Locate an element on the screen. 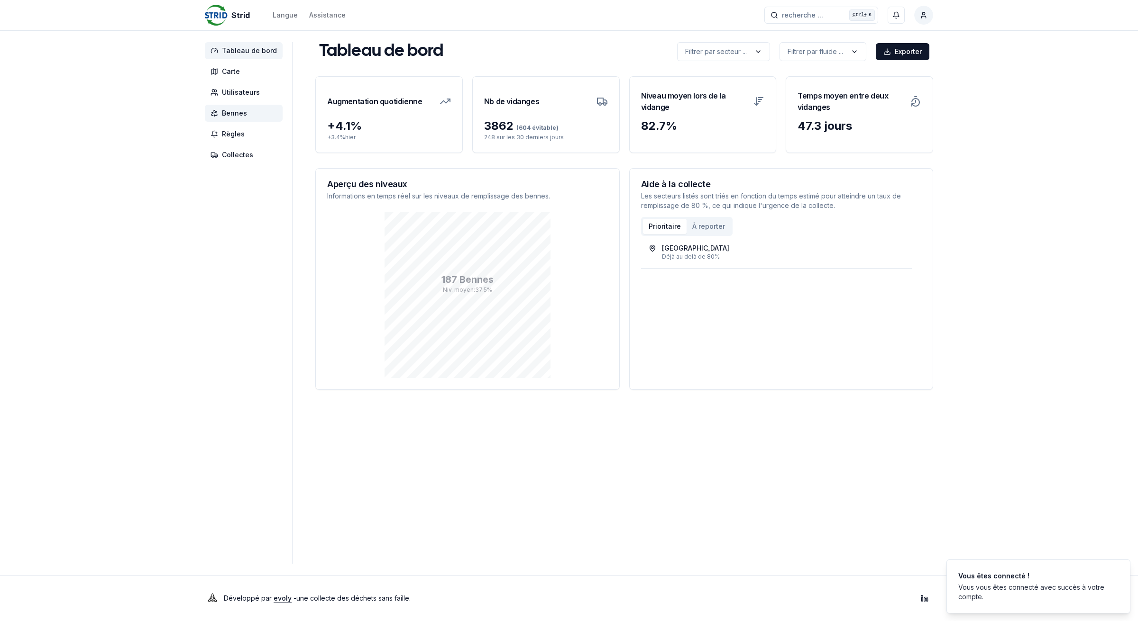  span: Bennes is located at coordinates (234, 113).